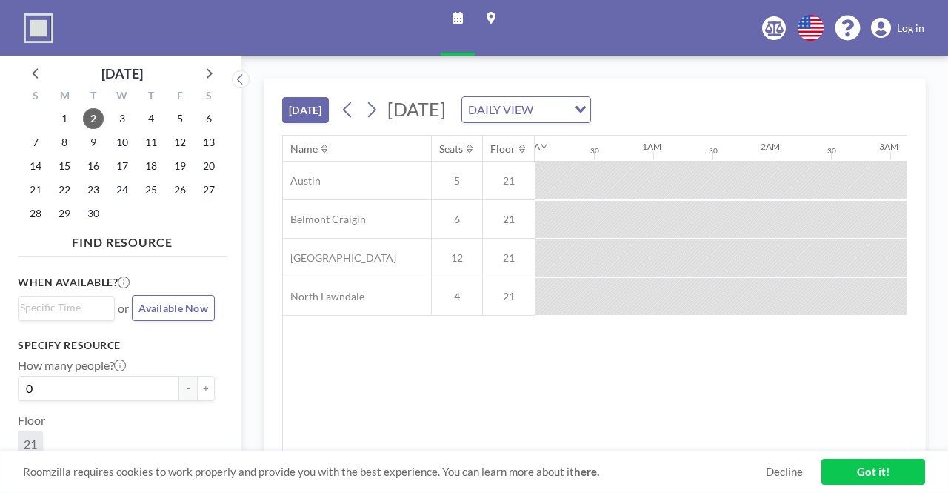 This screenshot has width=948, height=493. Describe the element at coordinates (302, 181) in the screenshot. I see `span: Austin` at that location.